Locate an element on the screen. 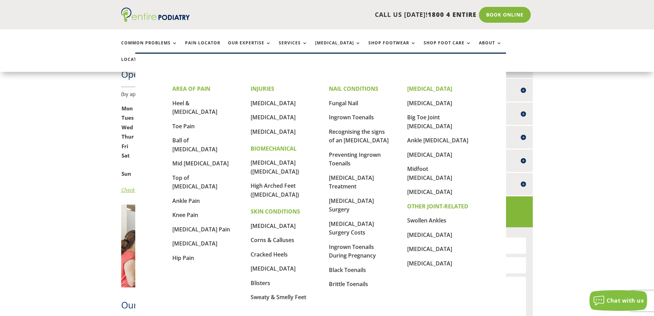 The image size is (654, 316). a: Brittle Toenails is located at coordinates (349, 284).